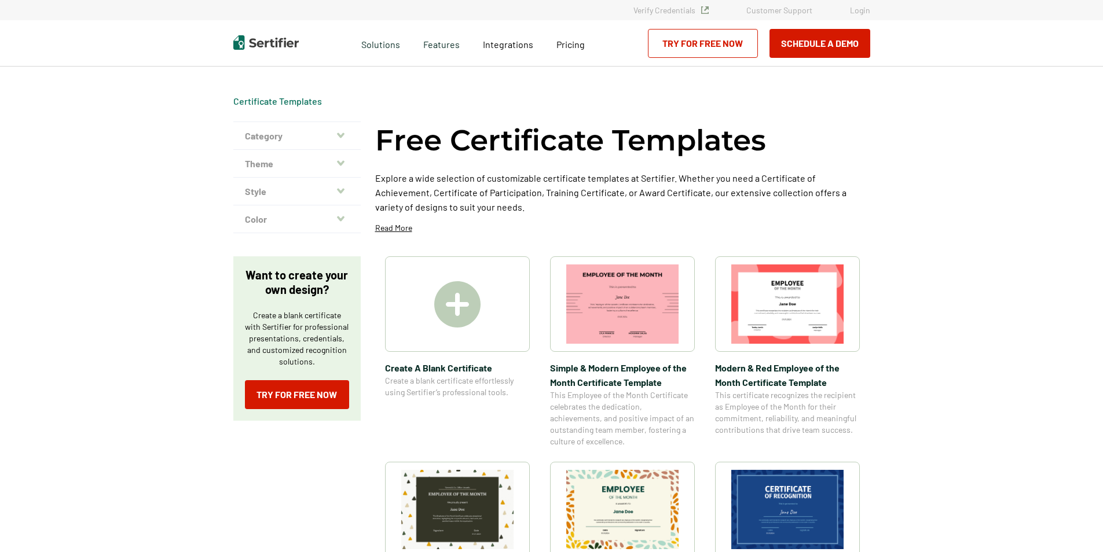  Describe the element at coordinates (787, 352) in the screenshot. I see `a: Modern & Red Employee of the Month Certificate TemplateModern & Red Employee of the Month Certifi...` at that location.